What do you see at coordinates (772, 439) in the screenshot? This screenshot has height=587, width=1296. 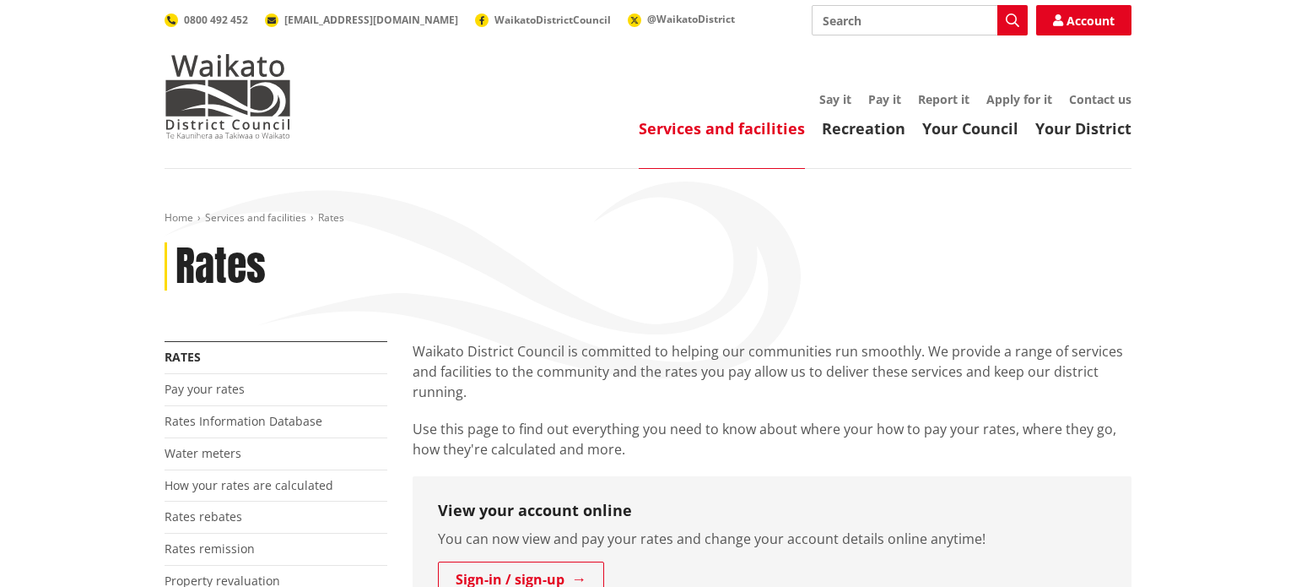 I see `p: Use this page to find out everything you need to know about where your how to pay your rates, whe...` at bounding box center [772, 439].